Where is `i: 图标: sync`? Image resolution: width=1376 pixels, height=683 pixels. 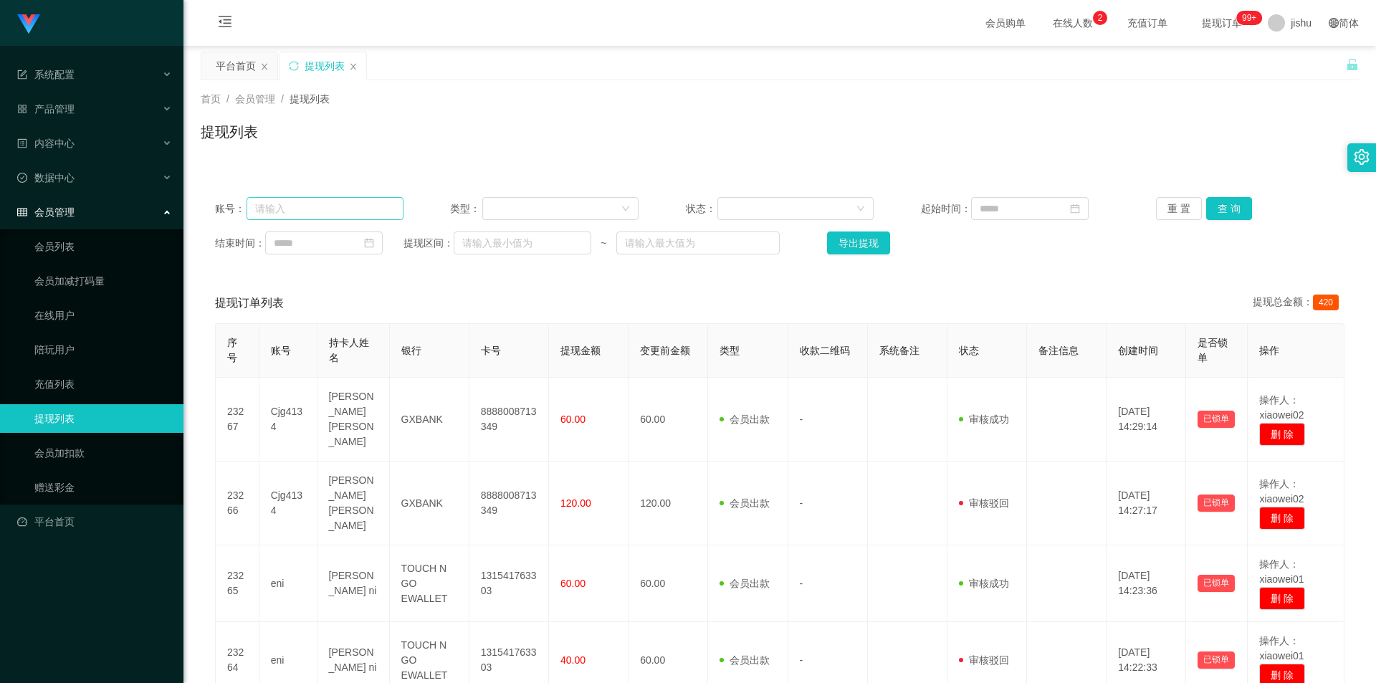
i: 图标: sync is located at coordinates (294, 66).